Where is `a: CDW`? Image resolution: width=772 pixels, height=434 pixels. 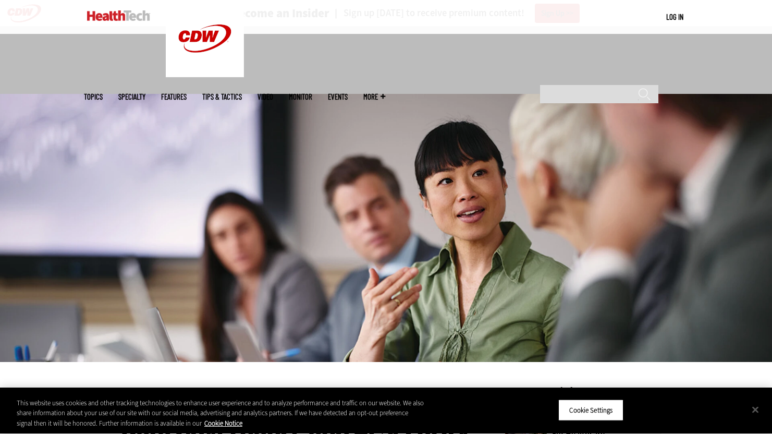
a: CDW is located at coordinates (205, 74).